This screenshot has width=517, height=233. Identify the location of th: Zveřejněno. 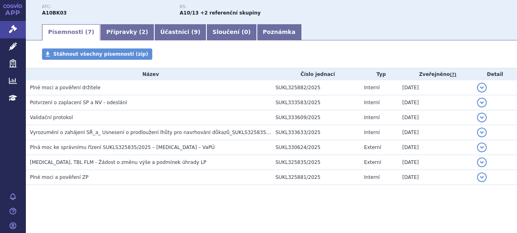
(435, 74).